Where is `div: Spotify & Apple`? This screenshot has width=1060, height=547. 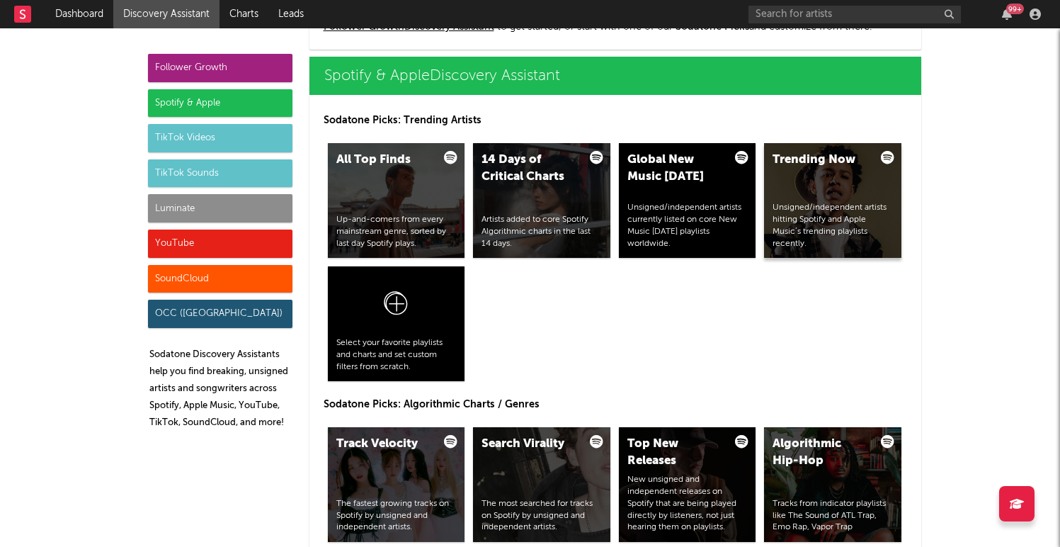 div: Spotify & Apple is located at coordinates (220, 103).